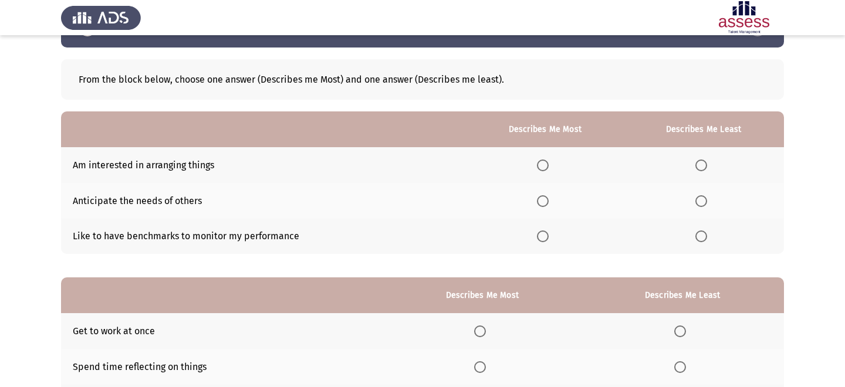 This screenshot has height=387, width=845. Describe the element at coordinates (101, 18) in the screenshot. I see `img: Assess Talent Management logo` at that location.